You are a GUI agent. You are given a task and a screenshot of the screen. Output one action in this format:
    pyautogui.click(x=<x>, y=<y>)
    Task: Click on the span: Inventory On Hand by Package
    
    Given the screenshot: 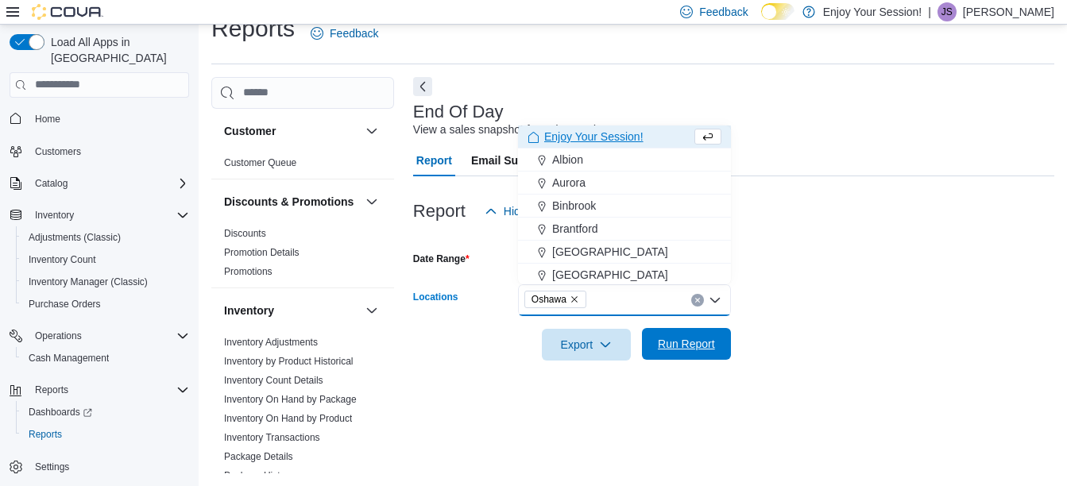 What is the action you would take?
    pyautogui.click(x=290, y=400)
    